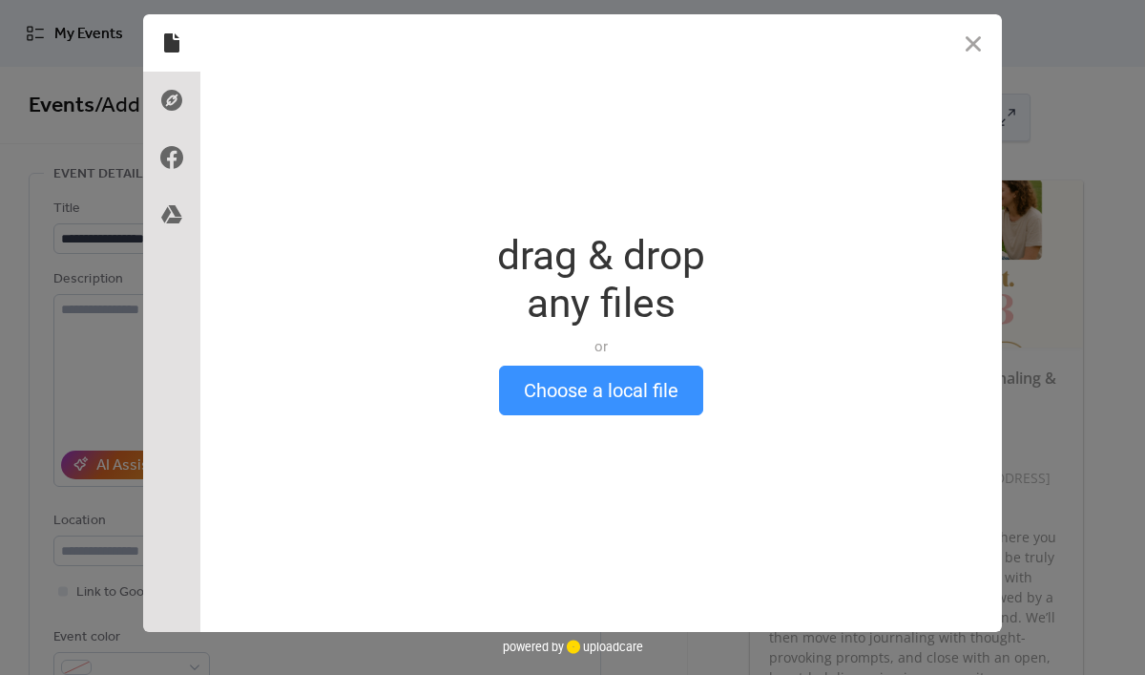 The width and height of the screenshot is (1145, 675). I want to click on div: drag & drop any files, so click(601, 280).